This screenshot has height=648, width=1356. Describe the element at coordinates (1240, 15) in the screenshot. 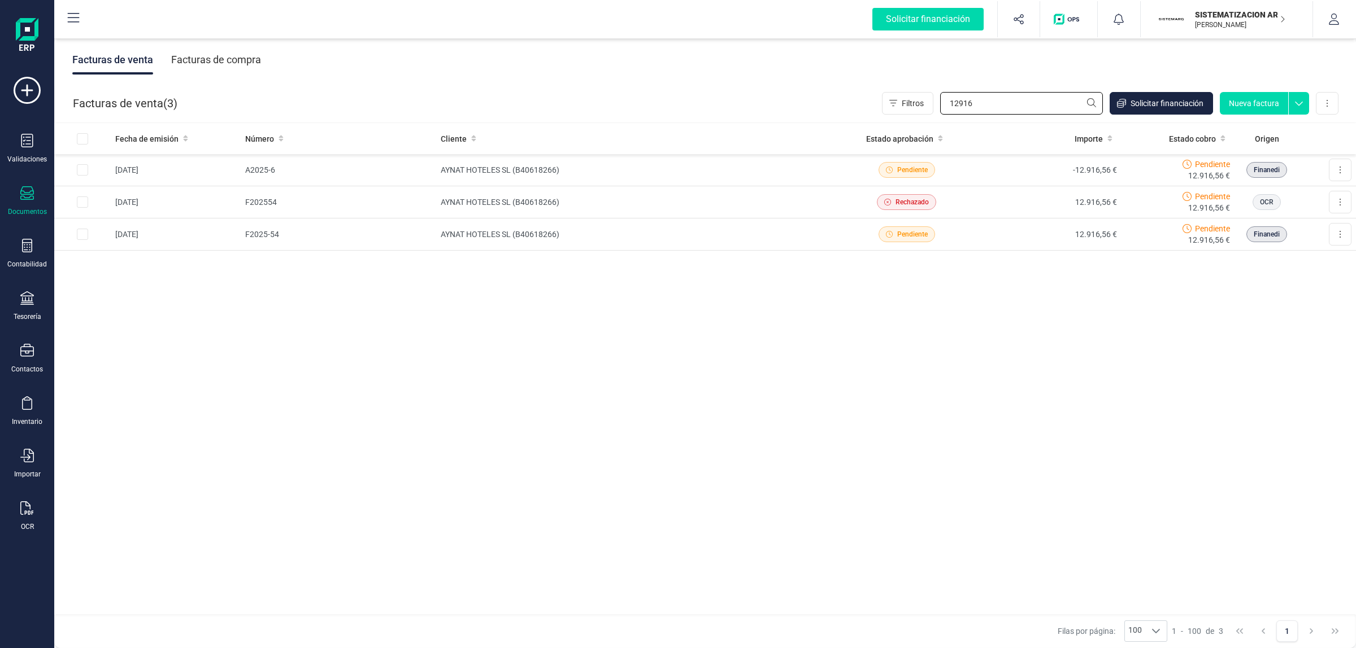

I see `p: SISTEMATIZACION ARQUITECTONICA EN REFORMAS SL` at that location.